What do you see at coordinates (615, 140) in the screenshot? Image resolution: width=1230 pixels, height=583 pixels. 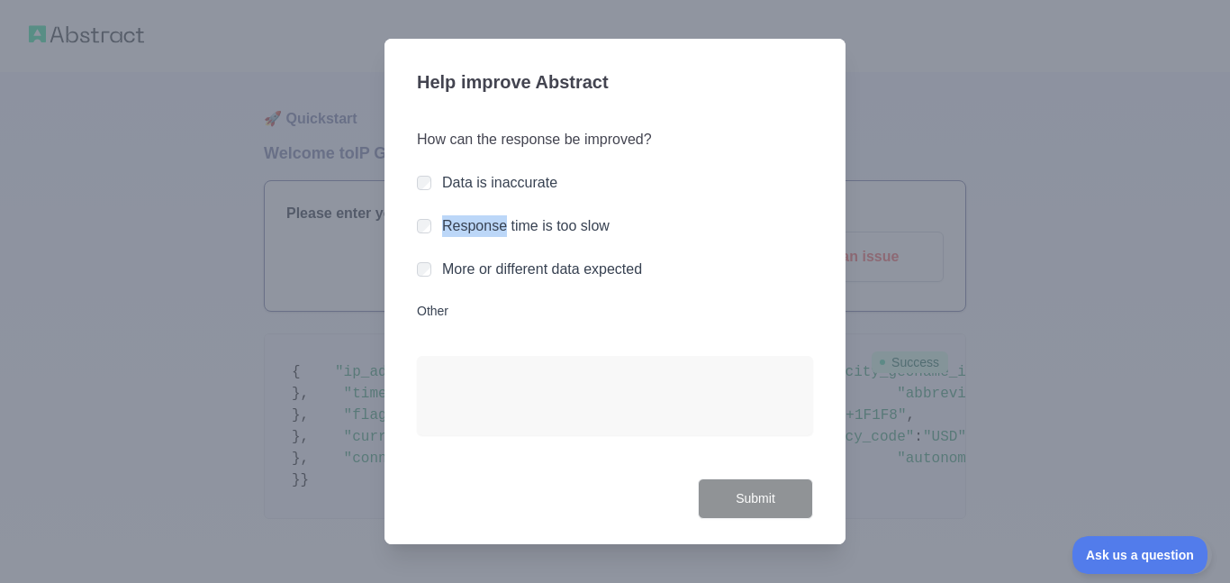 I see `h3: How can the response be improved?` at bounding box center [615, 140].